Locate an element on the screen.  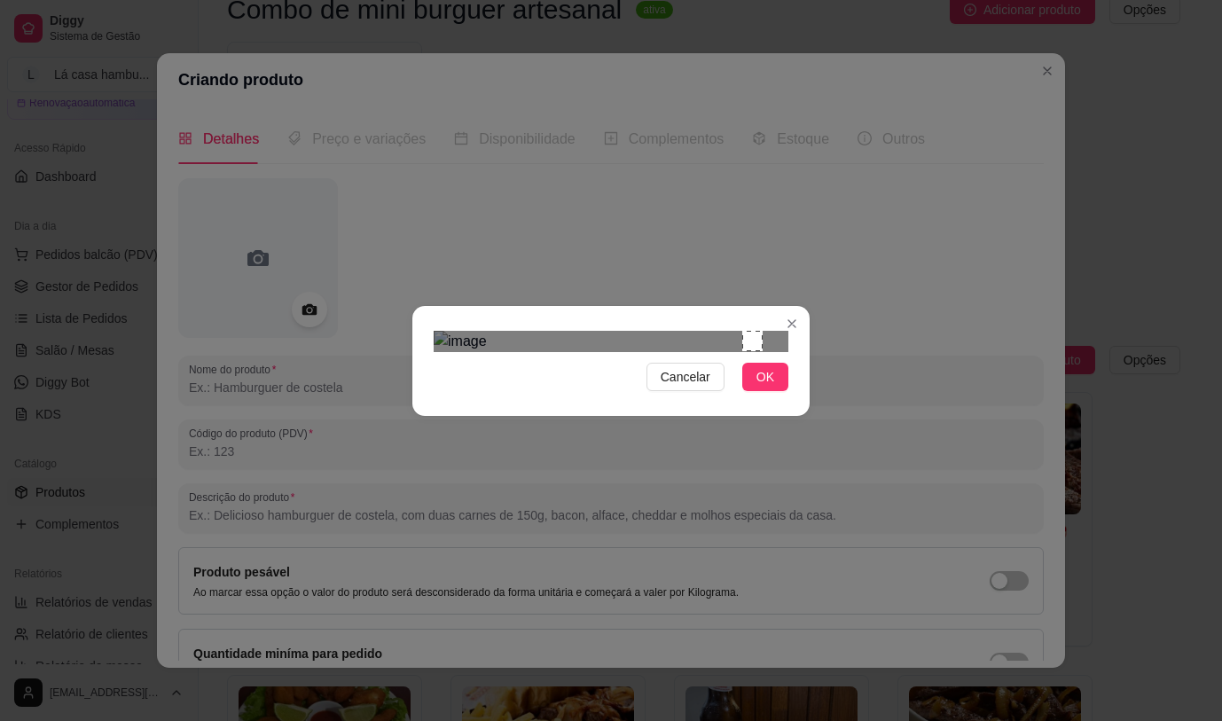
button: Cancelar is located at coordinates (686, 377).